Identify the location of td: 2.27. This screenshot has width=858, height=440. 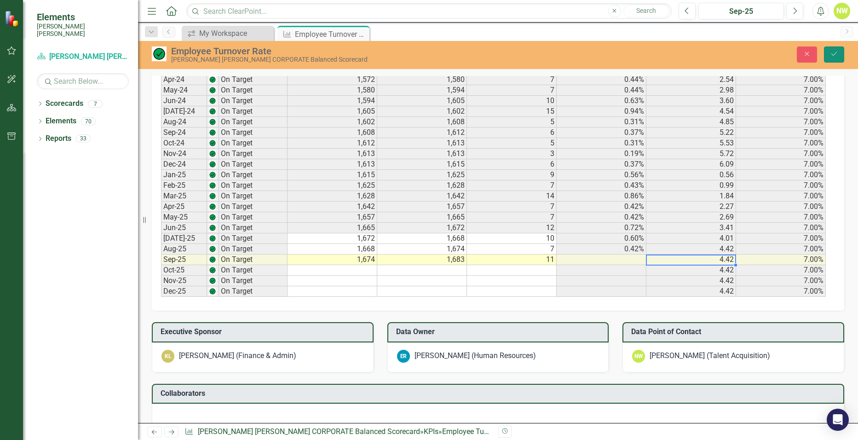
(691, 207).